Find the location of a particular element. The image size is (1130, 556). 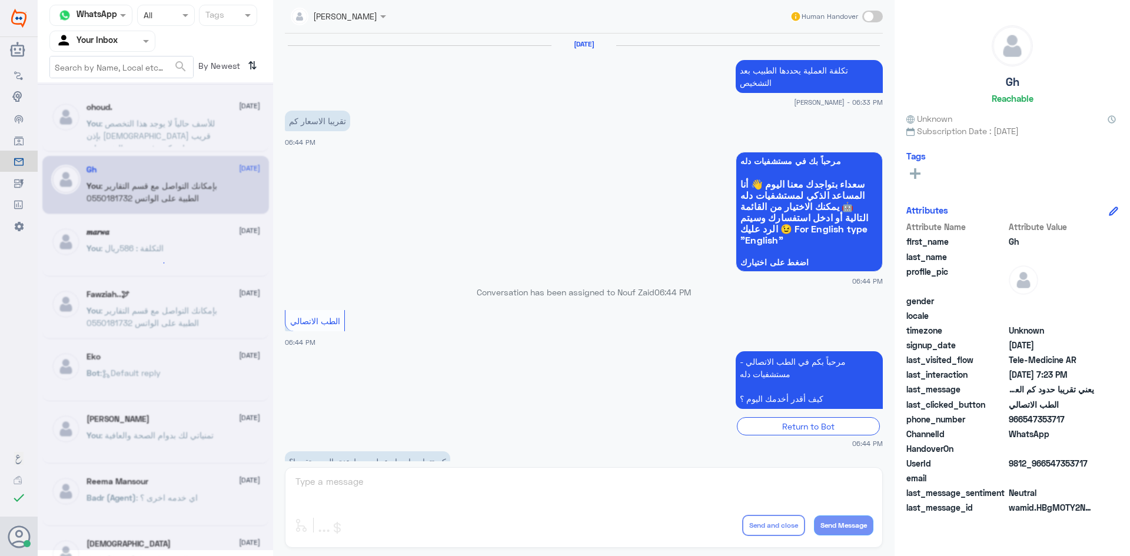

div: Tags is located at coordinates (214, 16).